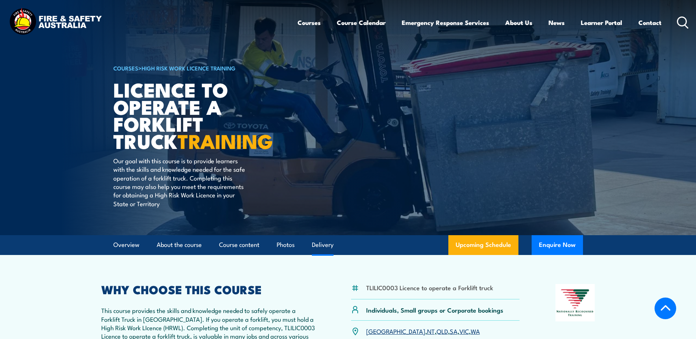 This screenshot has height=339, width=696. I want to click on a: News, so click(556, 22).